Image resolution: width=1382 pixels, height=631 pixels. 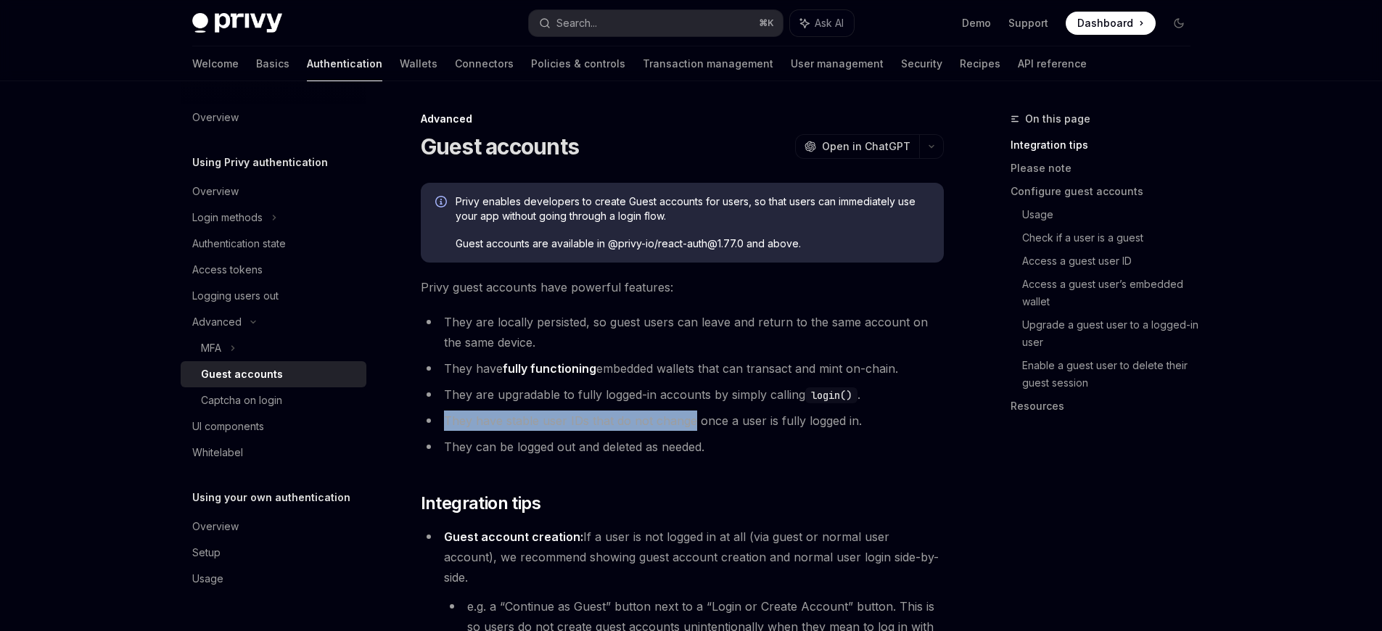 What do you see at coordinates (211, 348) in the screenshot?
I see `div: MFA` at bounding box center [211, 348].